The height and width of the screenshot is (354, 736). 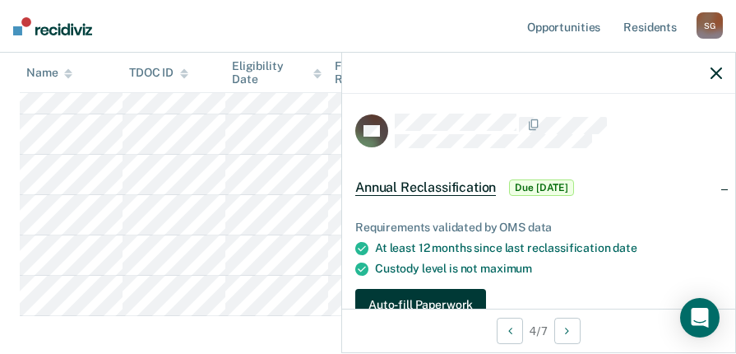 I want to click on div: Name, so click(x=49, y=72).